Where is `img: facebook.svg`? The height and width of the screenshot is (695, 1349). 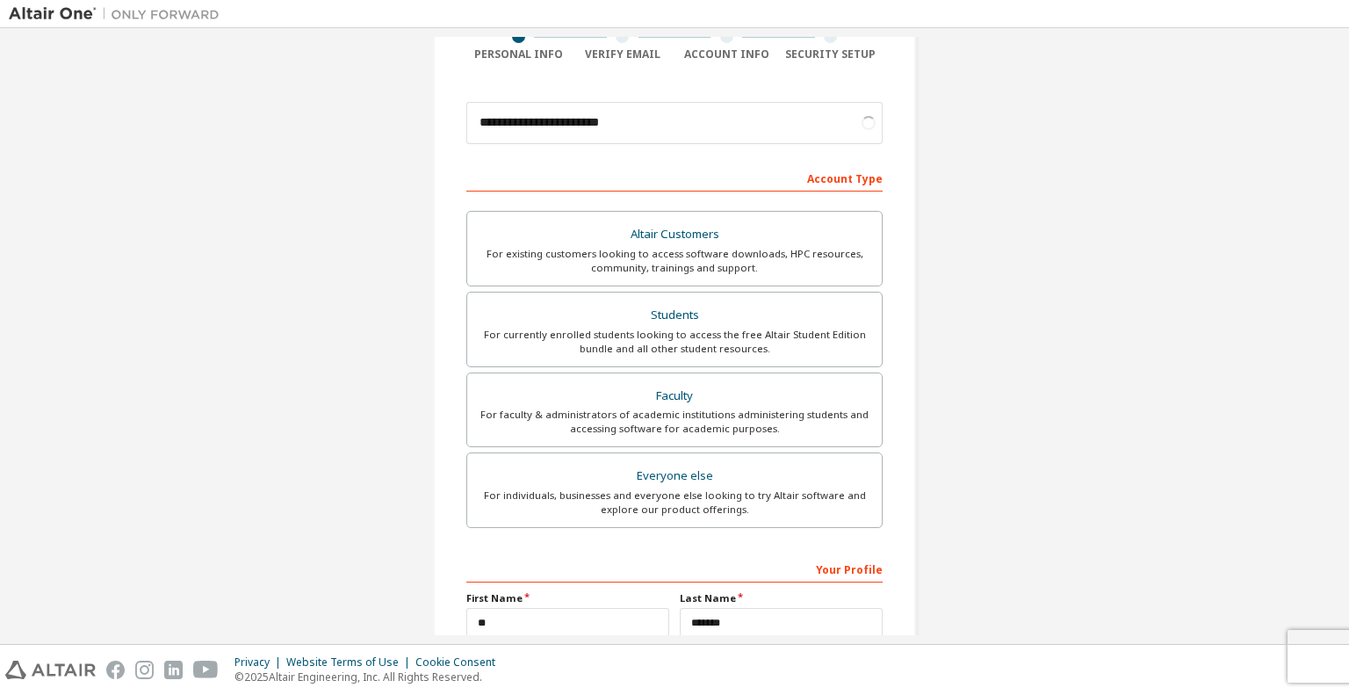 img: facebook.svg is located at coordinates (115, 669).